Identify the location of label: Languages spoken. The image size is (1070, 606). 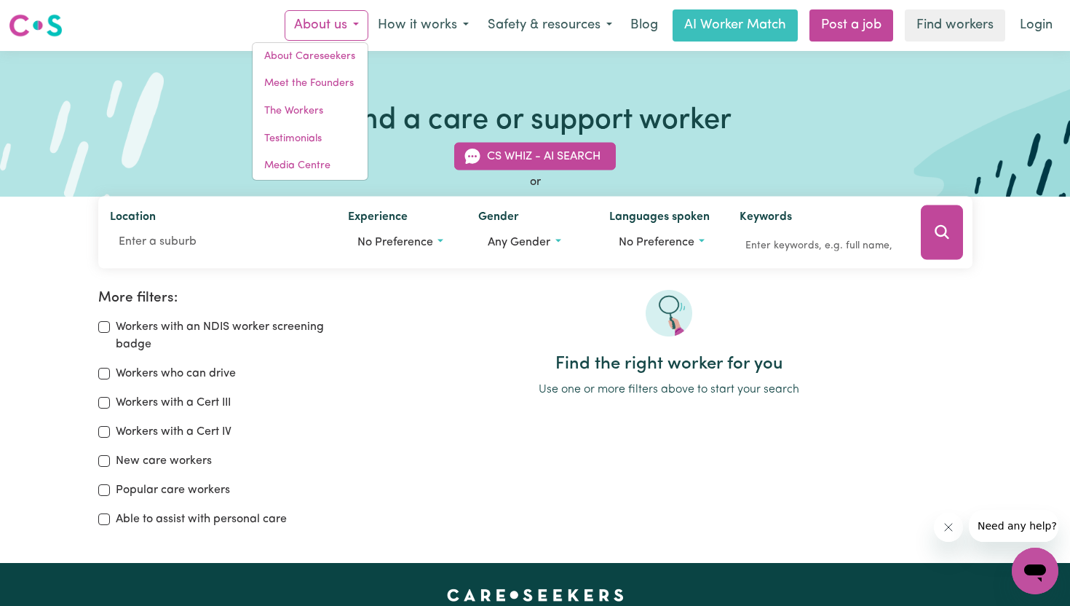
(660, 218).